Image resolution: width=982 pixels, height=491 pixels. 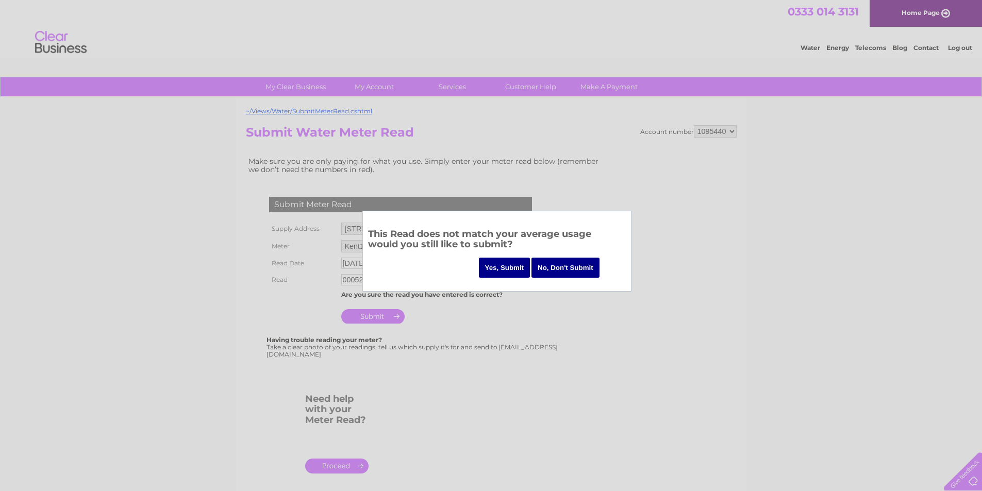 I want to click on a: 0333 014 3131, so click(x=823, y=11).